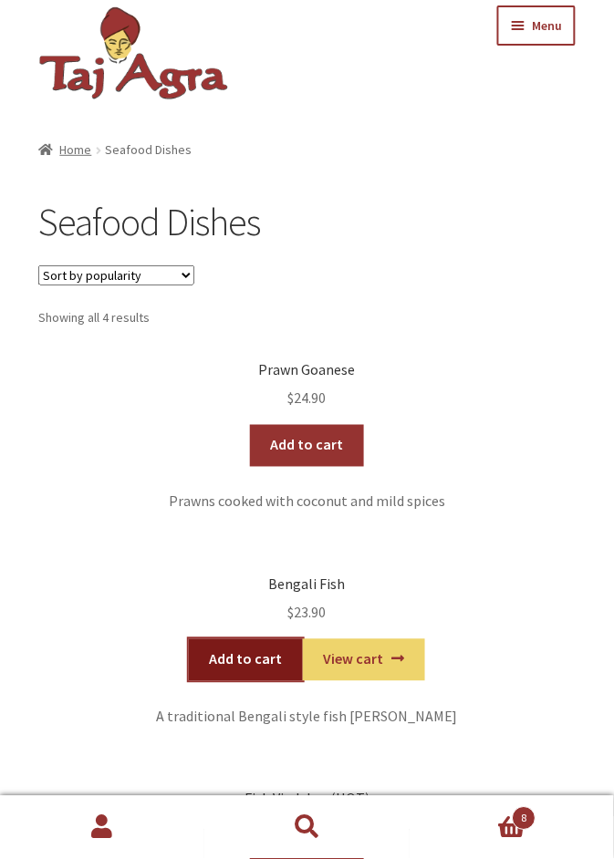 Image resolution: width=614 pixels, height=859 pixels. I want to click on h2: Fish Vindaloo (HOT), so click(306, 799).